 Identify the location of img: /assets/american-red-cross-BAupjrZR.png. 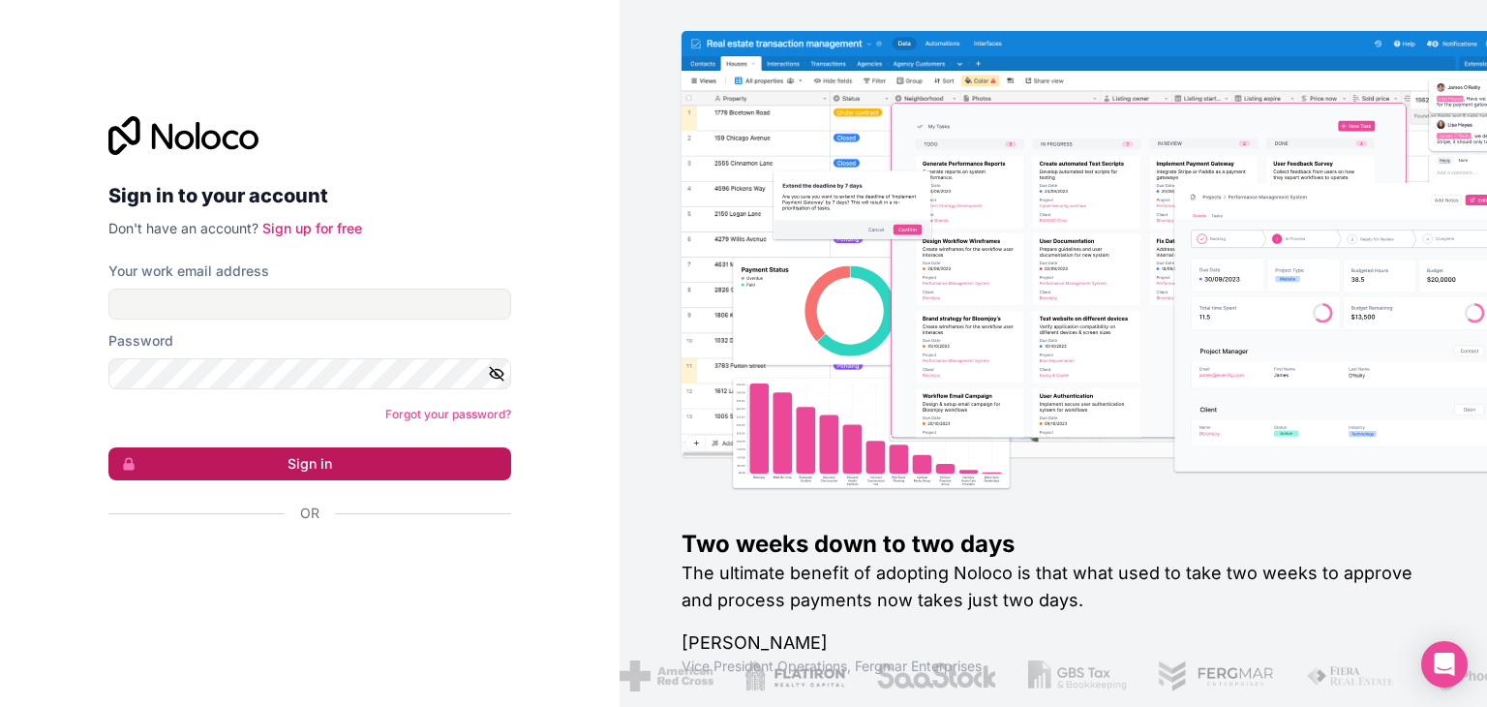
(660, 676).